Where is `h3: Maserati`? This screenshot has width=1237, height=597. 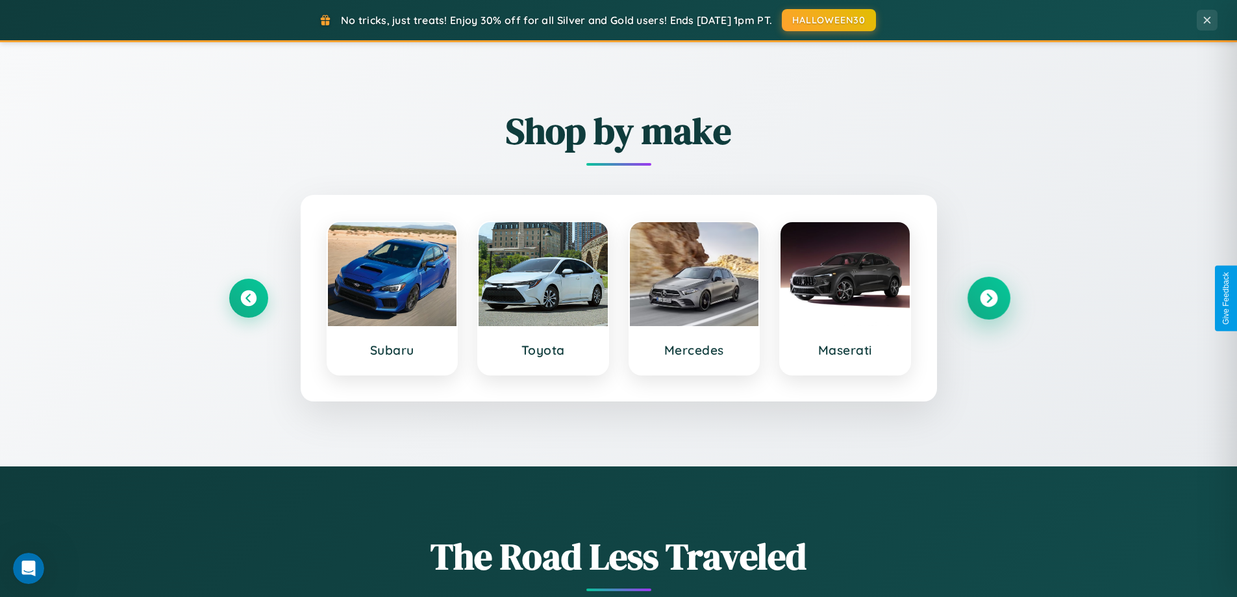 h3: Maserati is located at coordinates (845, 350).